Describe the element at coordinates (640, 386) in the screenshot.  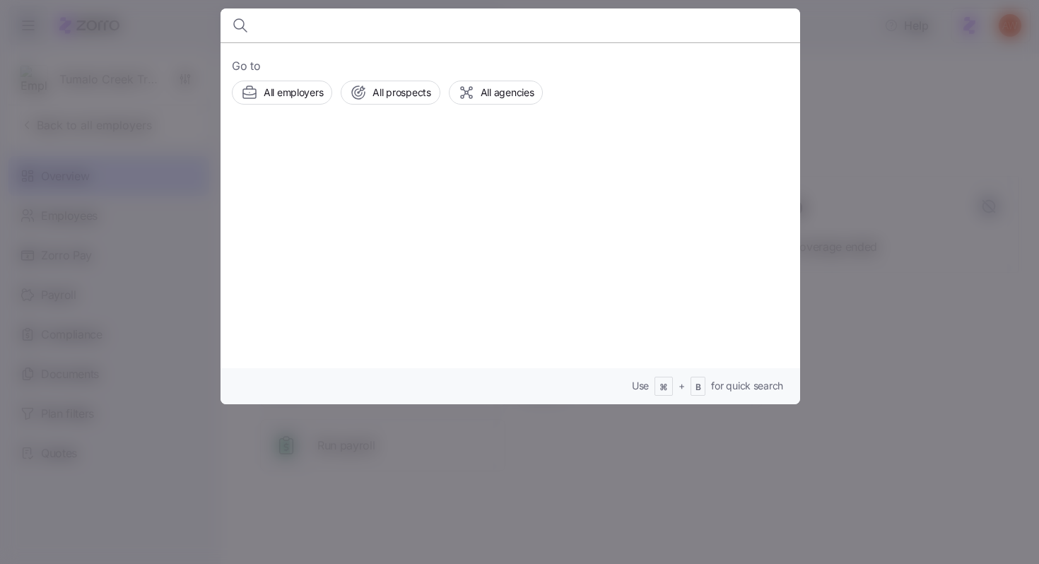
I see `span: Use` at that location.